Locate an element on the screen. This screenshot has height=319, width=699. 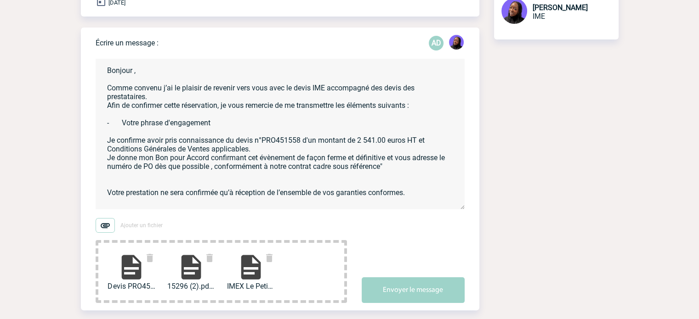
p: AD is located at coordinates (436, 43).